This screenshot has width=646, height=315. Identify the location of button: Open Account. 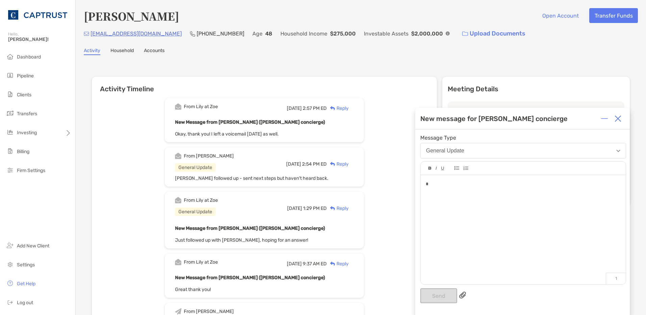
(560, 16).